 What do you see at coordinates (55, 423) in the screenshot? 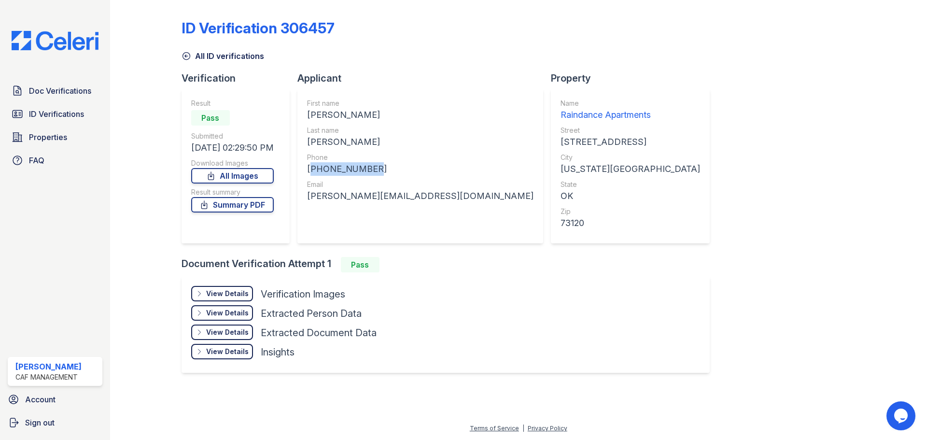
I see `a: Sign out` at bounding box center [55, 423].